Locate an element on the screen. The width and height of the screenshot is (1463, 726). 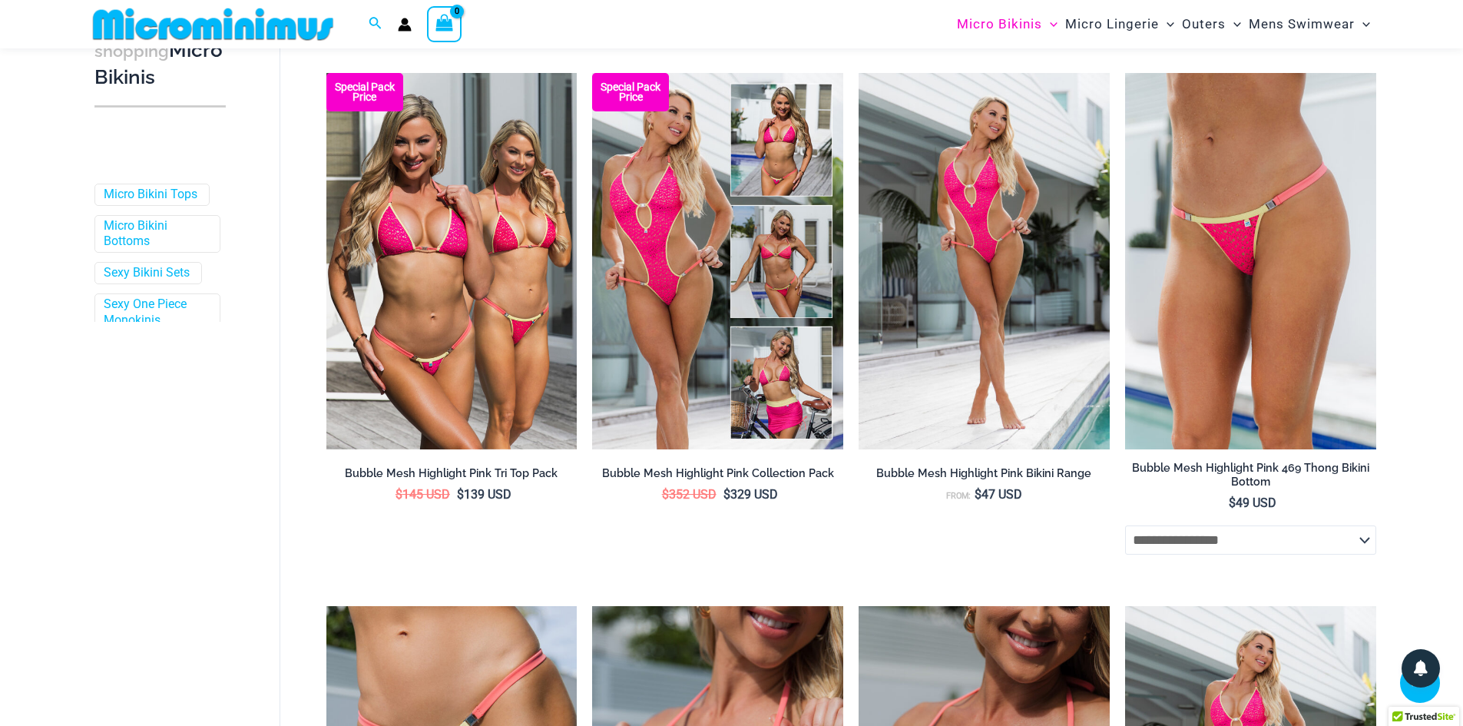
a: Bubble Mesh Highlight Pink Collection Pack is located at coordinates (717, 476).